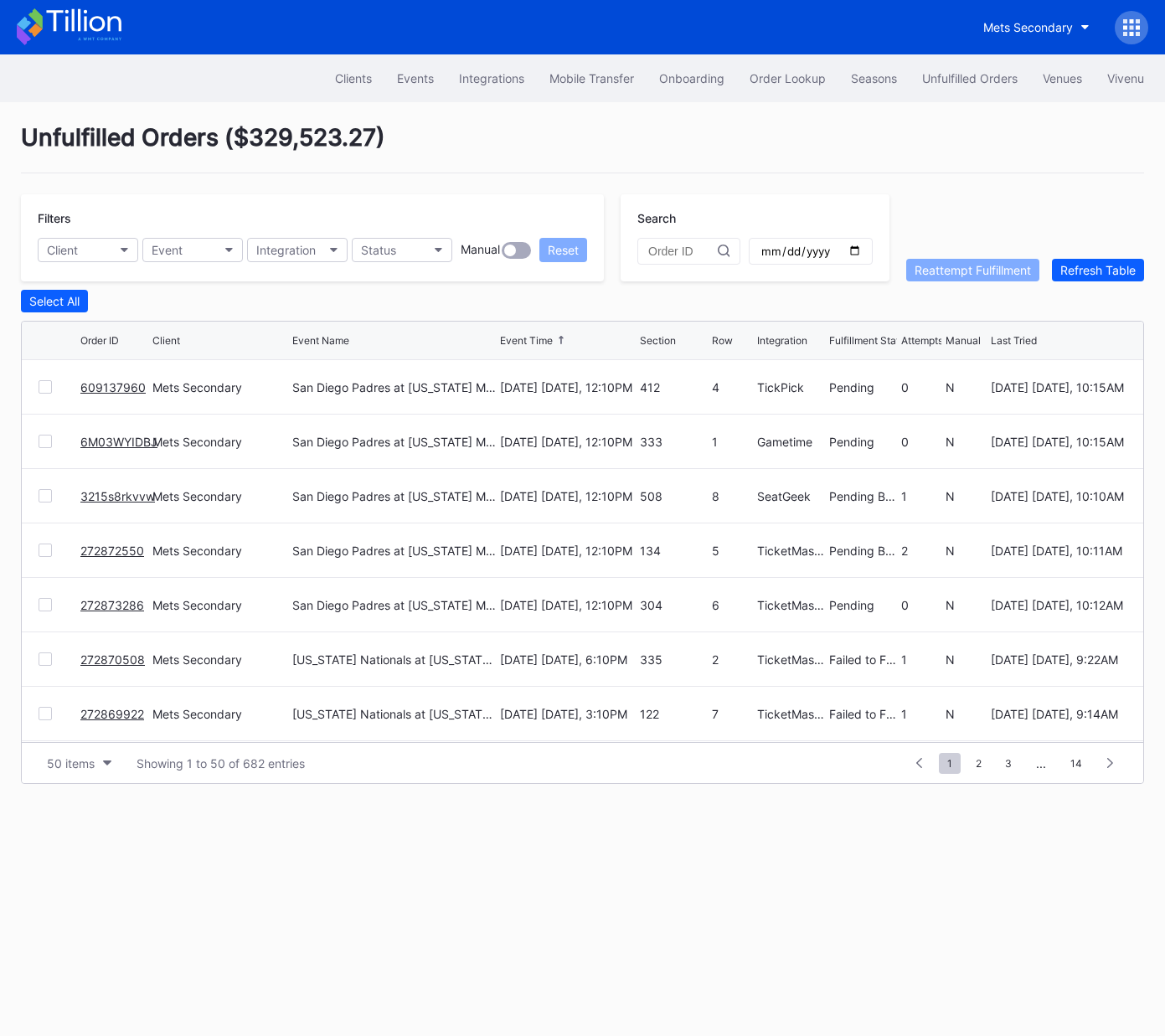 Image resolution: width=1165 pixels, height=1036 pixels. I want to click on div: Unfulfilled Orders ( $329,523.27 ), so click(582, 148).